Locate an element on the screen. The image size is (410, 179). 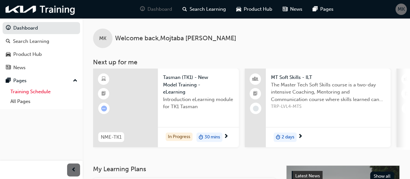
div: Pages is located at coordinates (20, 80).